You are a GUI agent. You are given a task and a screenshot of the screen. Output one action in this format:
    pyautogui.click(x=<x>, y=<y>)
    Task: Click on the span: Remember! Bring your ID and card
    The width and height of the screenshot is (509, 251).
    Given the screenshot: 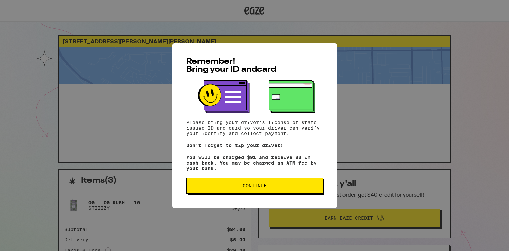 What is the action you would take?
    pyautogui.click(x=231, y=66)
    